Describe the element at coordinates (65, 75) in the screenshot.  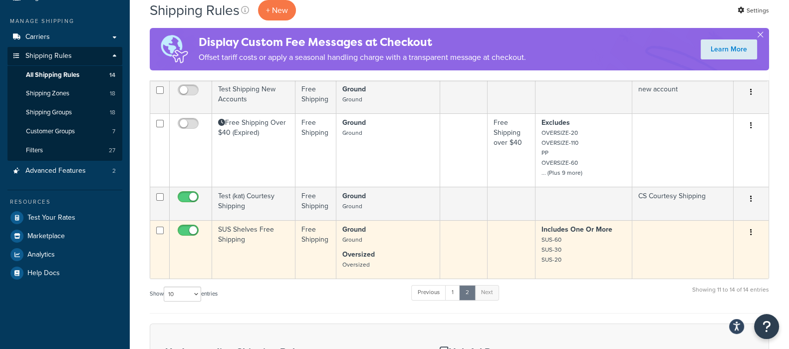
I see `li: All Shipping Rules` at that location.